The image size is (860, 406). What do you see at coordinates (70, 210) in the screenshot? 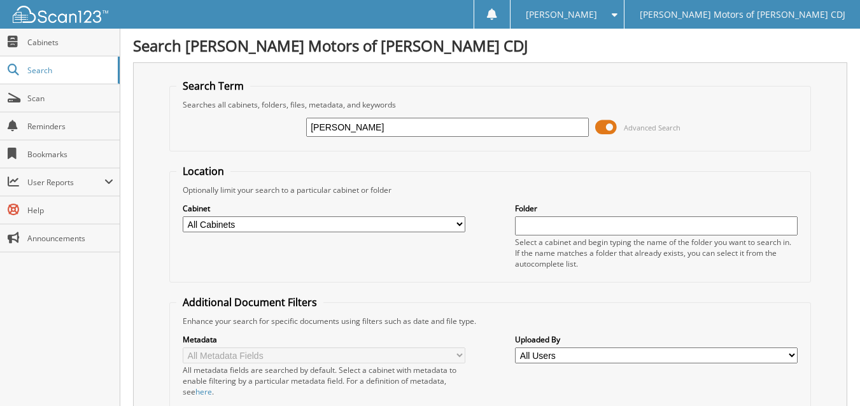
I see `span: Help` at bounding box center [70, 210].